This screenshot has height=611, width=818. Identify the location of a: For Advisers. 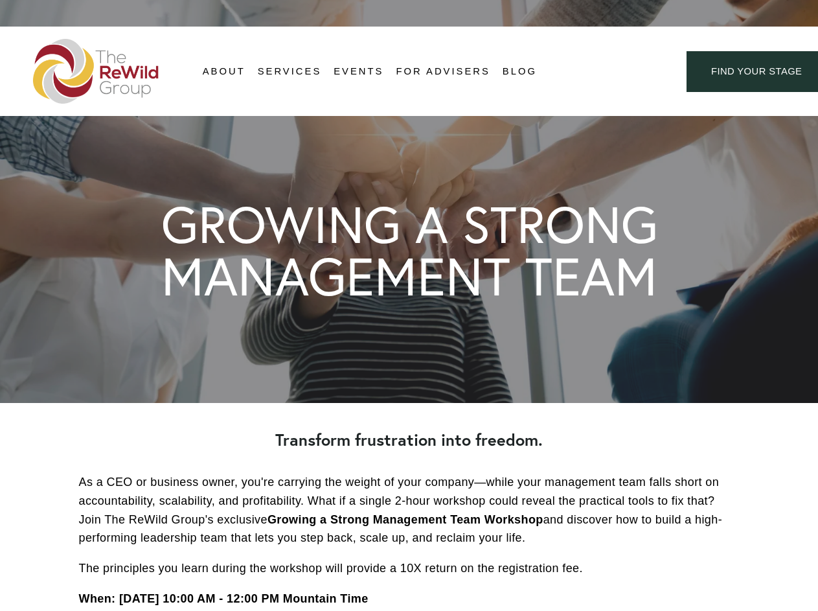
(443, 72).